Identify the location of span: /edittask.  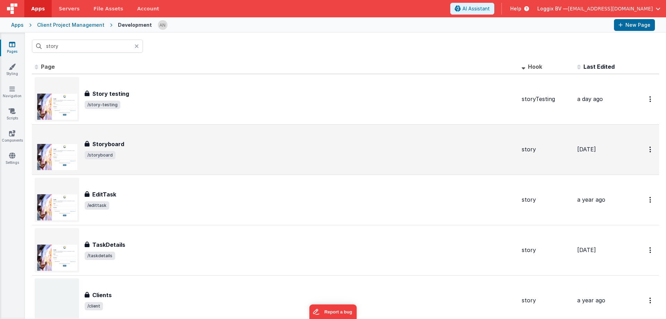
(97, 206).